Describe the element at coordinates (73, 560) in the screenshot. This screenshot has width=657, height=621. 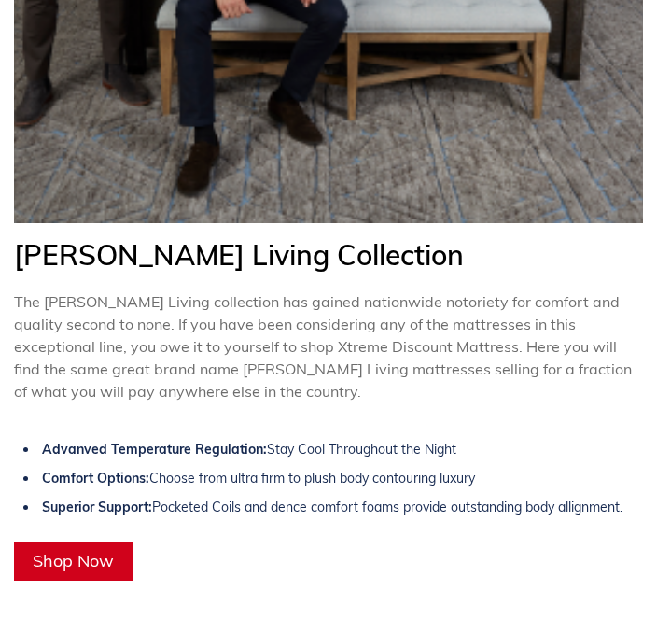
I see `span: Shop Now` at that location.